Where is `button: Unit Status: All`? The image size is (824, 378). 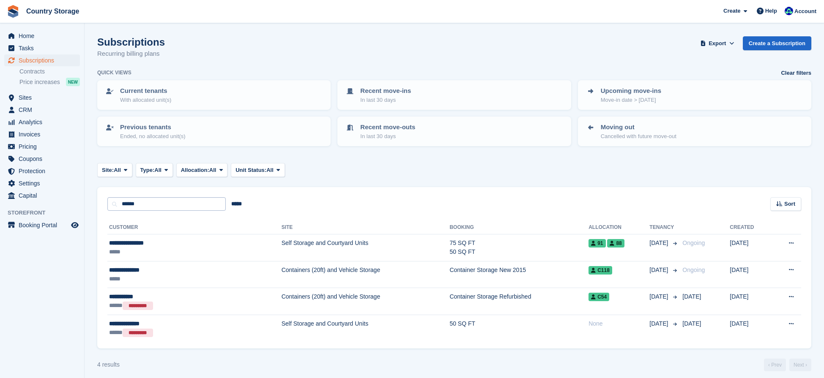 button: Unit Status: All is located at coordinates (258, 170).